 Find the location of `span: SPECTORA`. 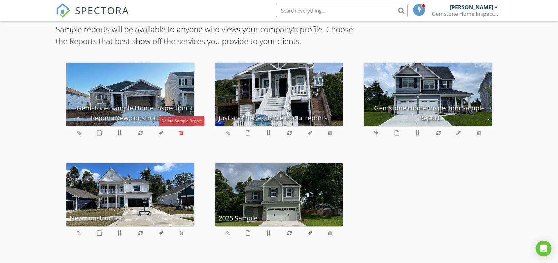

span: SPECTORA is located at coordinates (102, 10).